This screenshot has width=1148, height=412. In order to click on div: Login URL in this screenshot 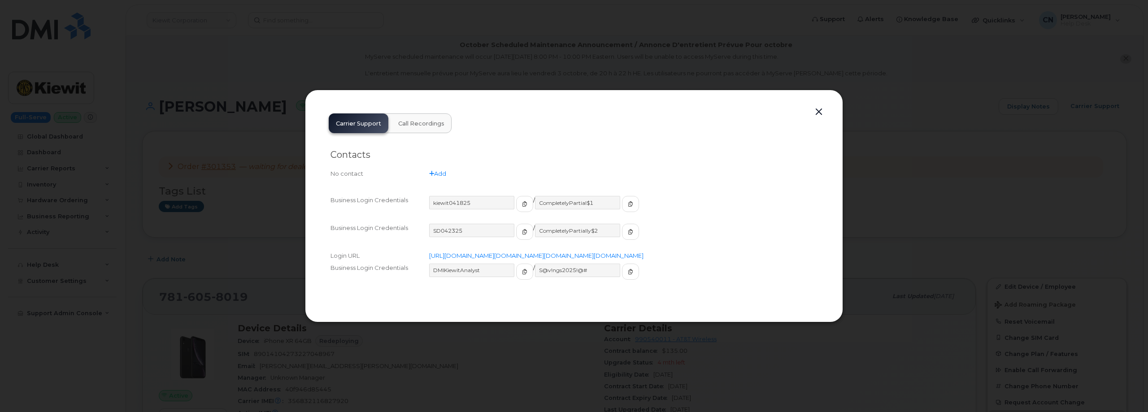, I will do `click(380, 256)`.